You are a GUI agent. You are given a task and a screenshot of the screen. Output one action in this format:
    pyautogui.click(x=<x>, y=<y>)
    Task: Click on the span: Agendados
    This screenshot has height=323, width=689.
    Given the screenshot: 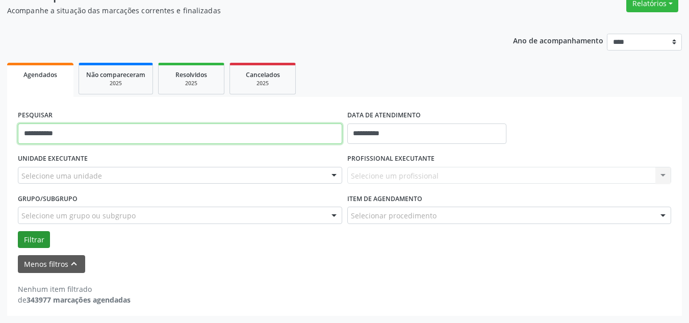 What is the action you would take?
    pyautogui.click(x=40, y=74)
    